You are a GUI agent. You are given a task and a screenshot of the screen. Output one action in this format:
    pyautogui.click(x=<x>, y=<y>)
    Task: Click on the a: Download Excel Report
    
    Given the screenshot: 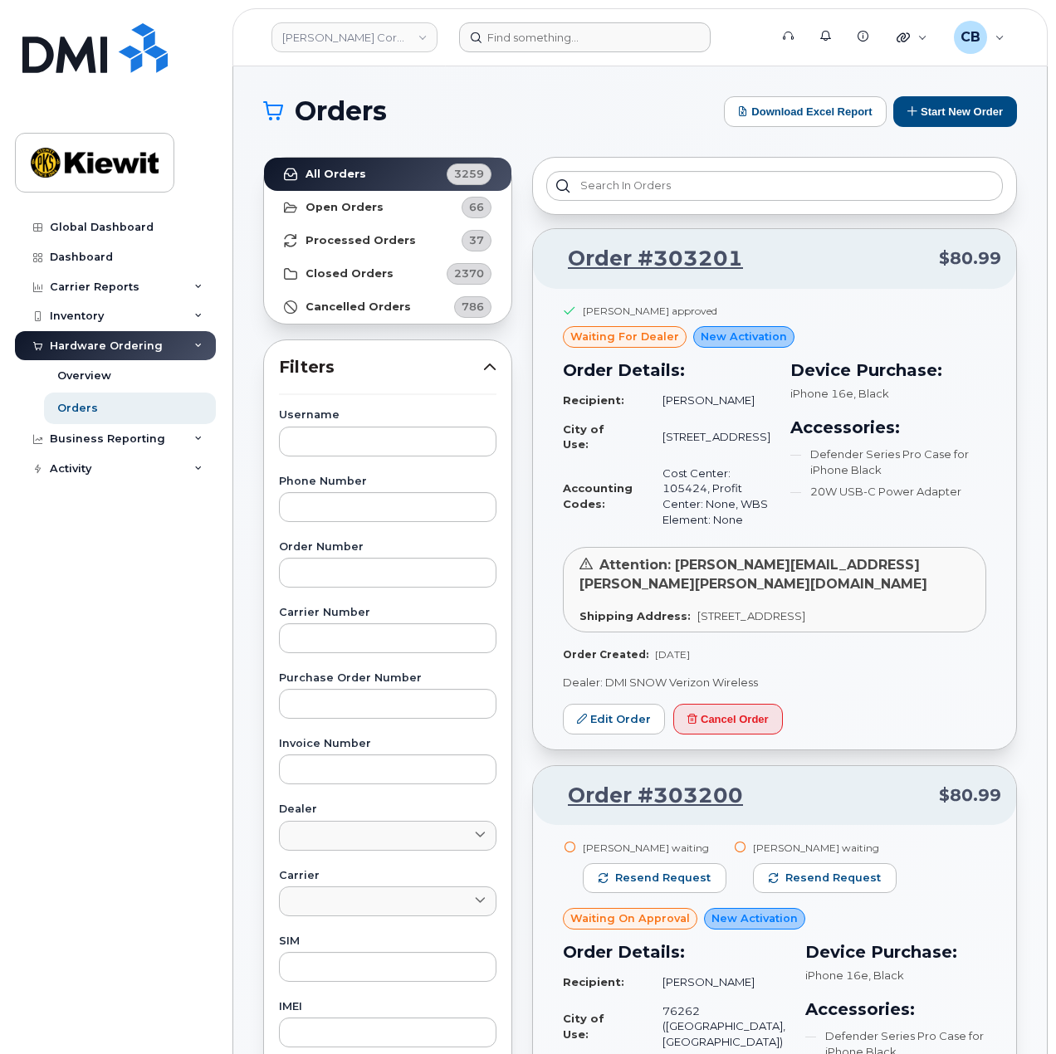 What is the action you would take?
    pyautogui.click(x=805, y=111)
    